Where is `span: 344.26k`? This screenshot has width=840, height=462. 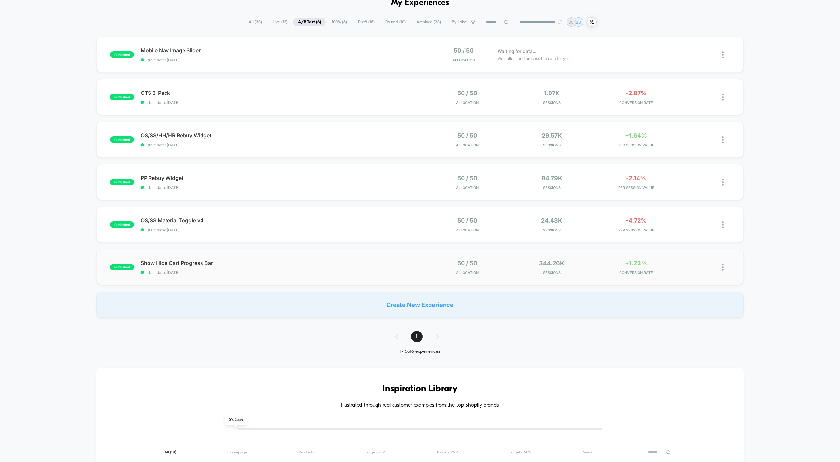
span: 344.26k is located at coordinates (552, 263).